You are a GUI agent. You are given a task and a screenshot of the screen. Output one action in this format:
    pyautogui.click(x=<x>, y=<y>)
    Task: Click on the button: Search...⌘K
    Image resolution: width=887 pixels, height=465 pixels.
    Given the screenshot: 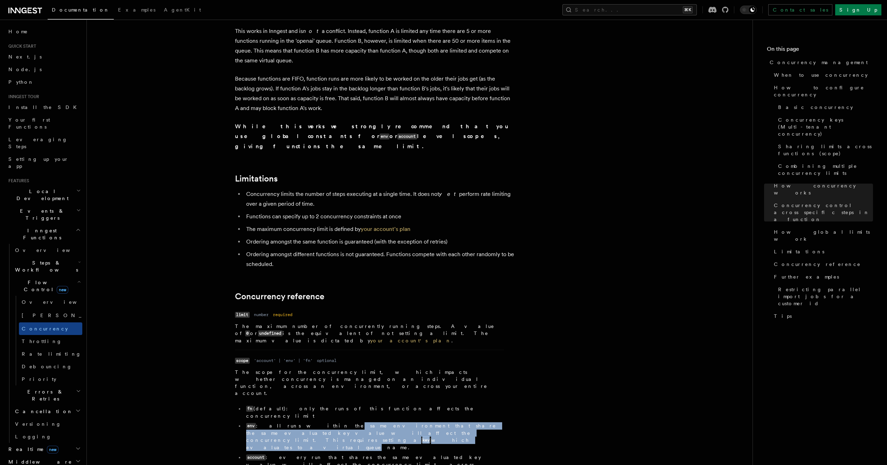 What is the action you would take?
    pyautogui.click(x=630, y=10)
    